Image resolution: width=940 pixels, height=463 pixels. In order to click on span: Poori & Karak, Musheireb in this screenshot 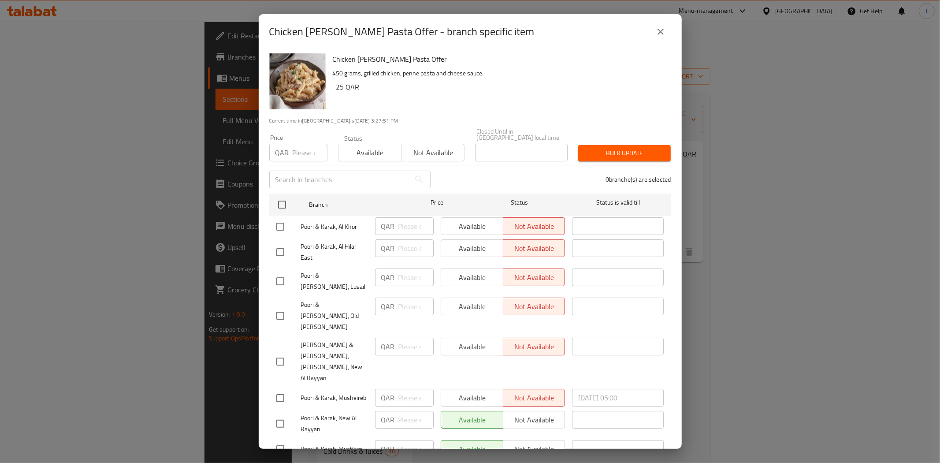, I will do `click(334, 397)`.